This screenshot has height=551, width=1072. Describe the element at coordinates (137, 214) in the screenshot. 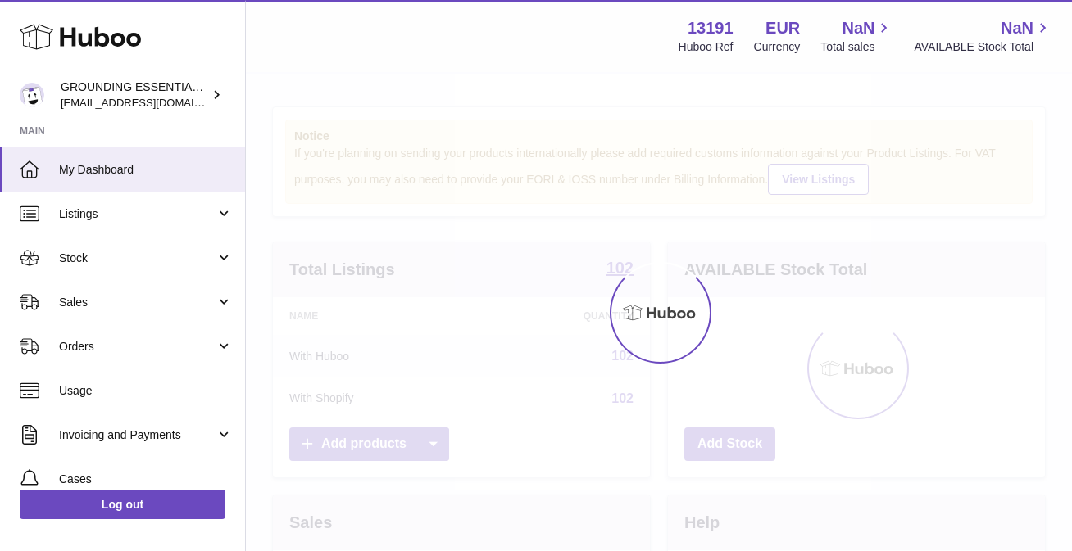

I see `span: Listings` at that location.